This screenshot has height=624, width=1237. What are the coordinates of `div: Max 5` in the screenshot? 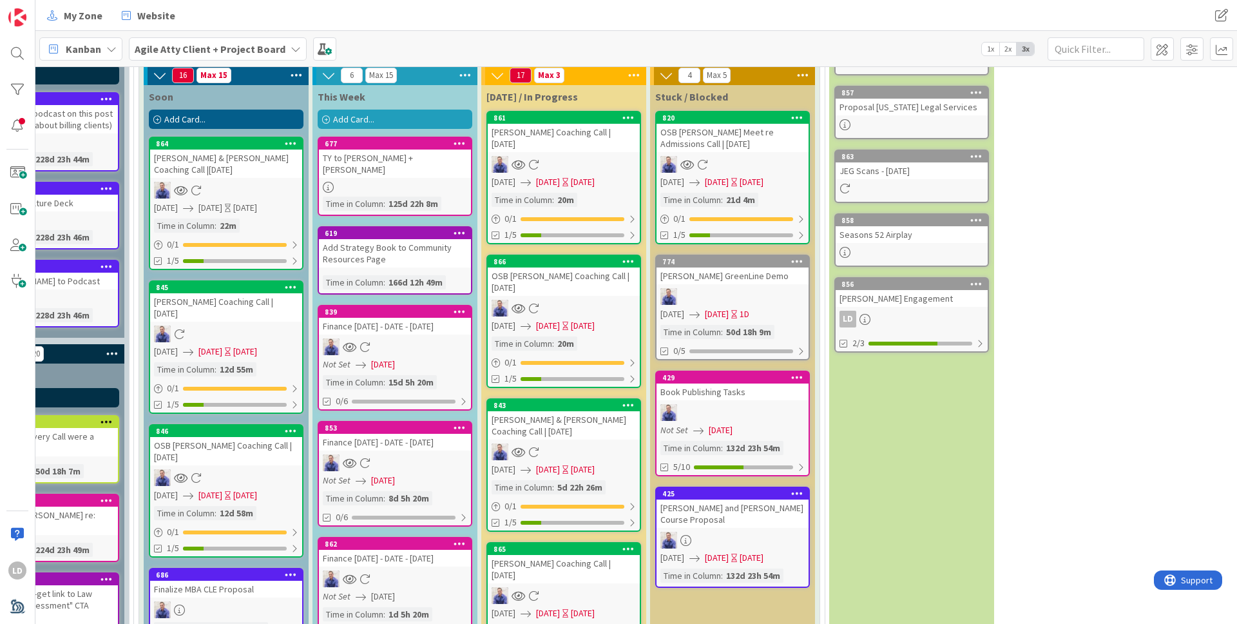 It's located at (716, 75).